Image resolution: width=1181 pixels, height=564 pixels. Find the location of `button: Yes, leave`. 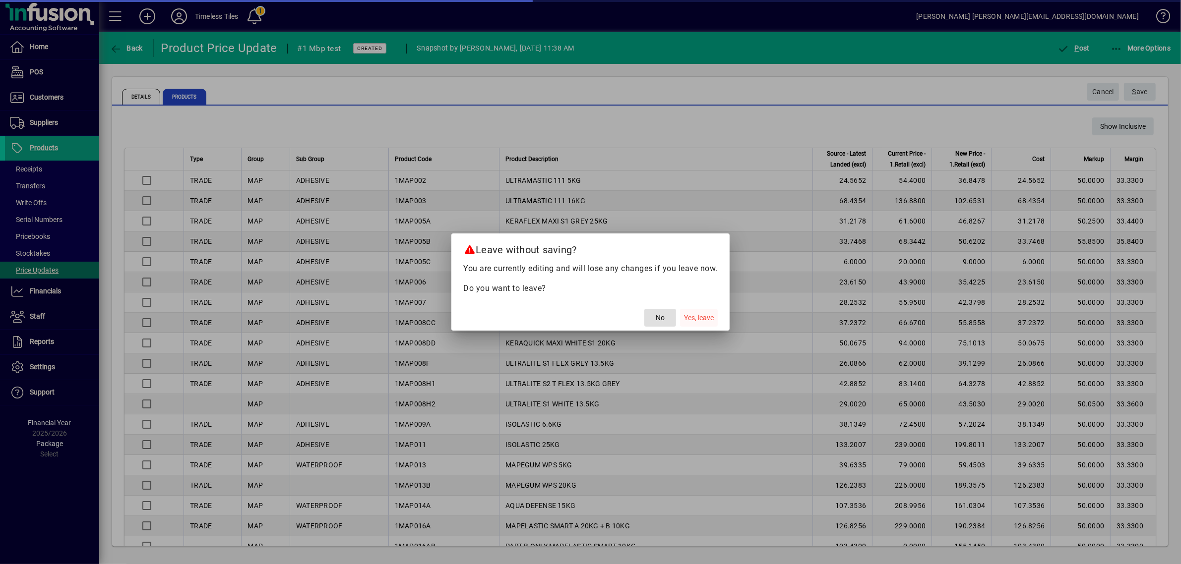

button: Yes, leave is located at coordinates (699, 318).